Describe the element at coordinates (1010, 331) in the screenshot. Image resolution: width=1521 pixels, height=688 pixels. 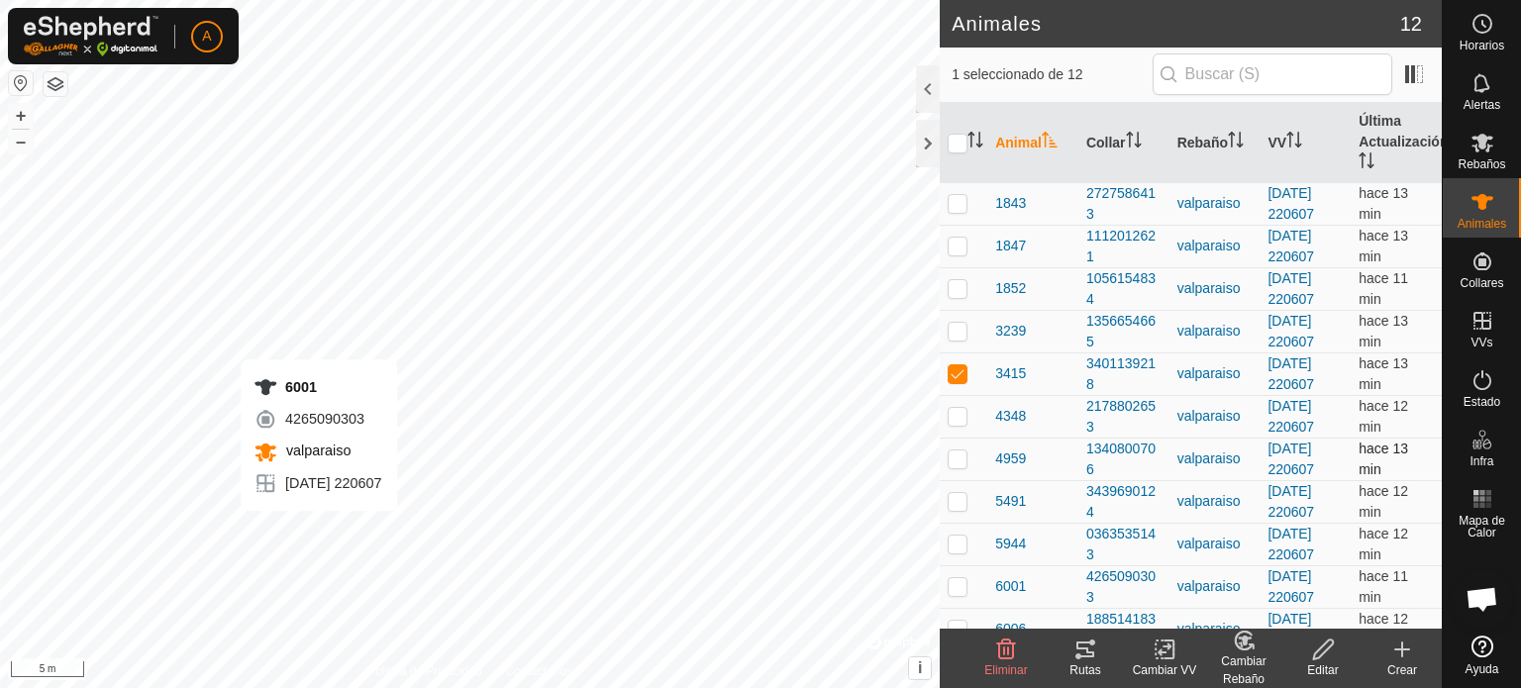
I see `span: 3239` at that location.